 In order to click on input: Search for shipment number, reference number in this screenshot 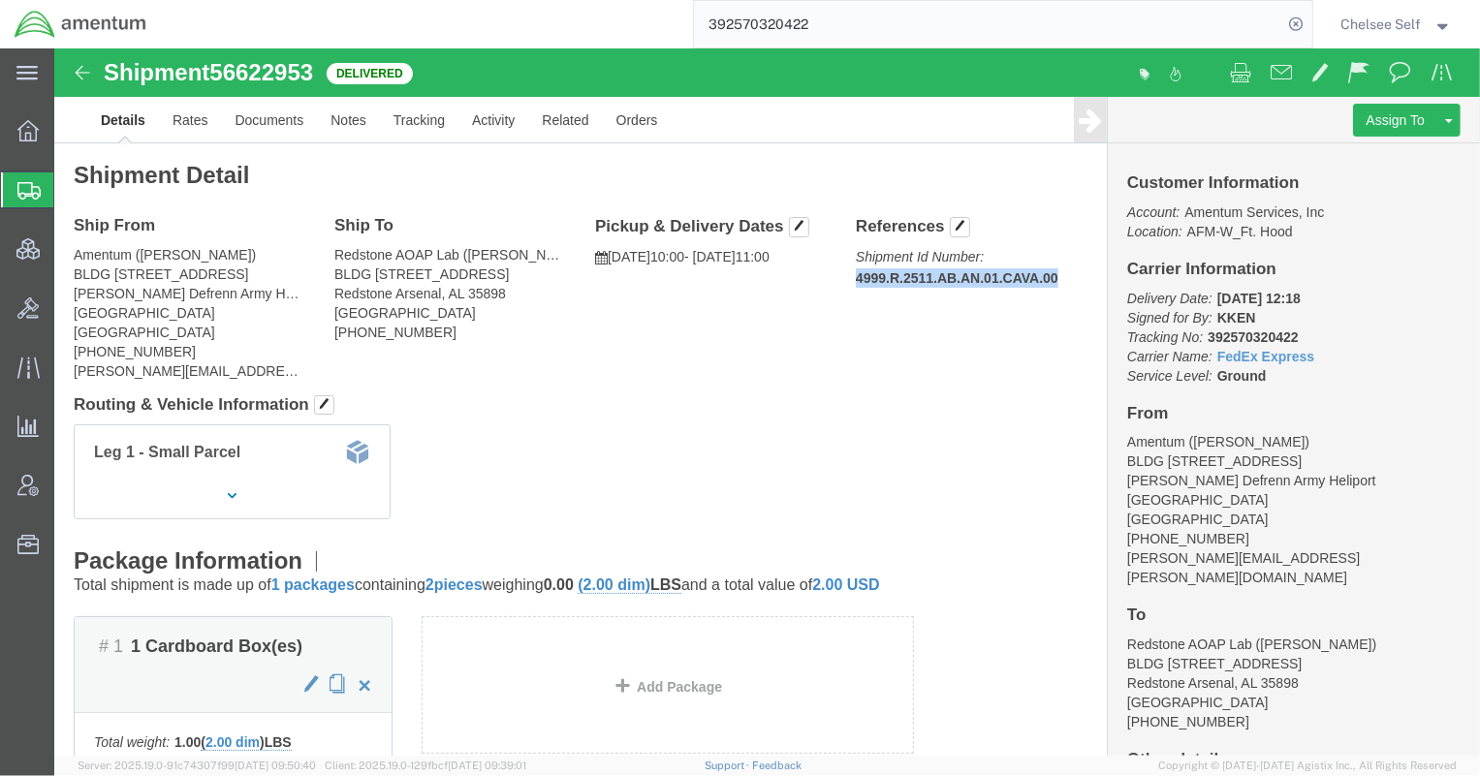, I will do `click(988, 24)`.